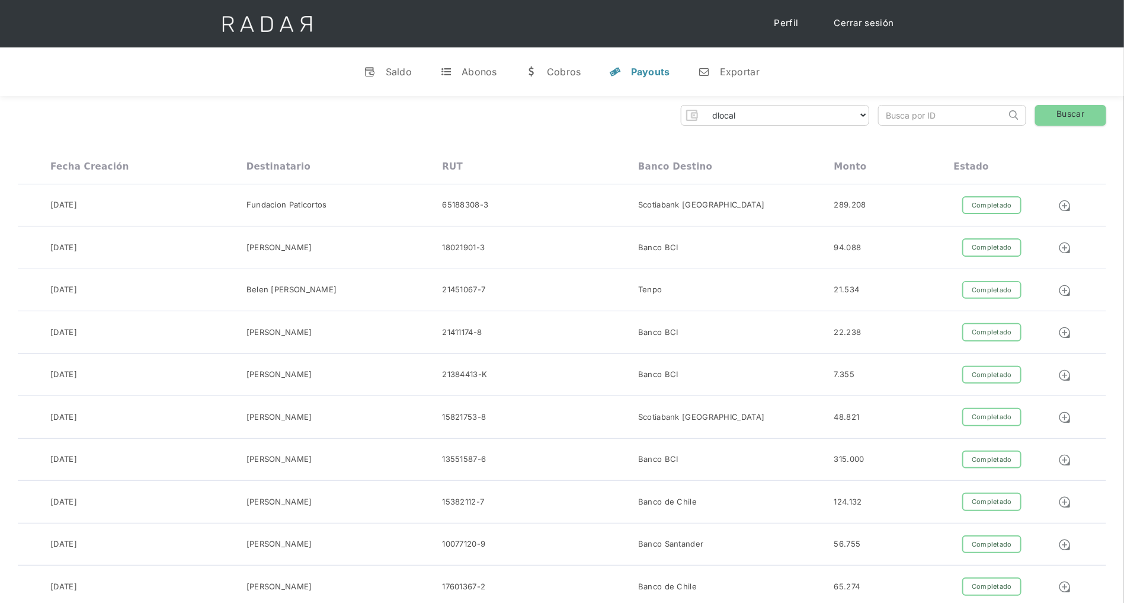  What do you see at coordinates (650, 290) in the screenshot?
I see `div: Tenpo` at bounding box center [650, 290].